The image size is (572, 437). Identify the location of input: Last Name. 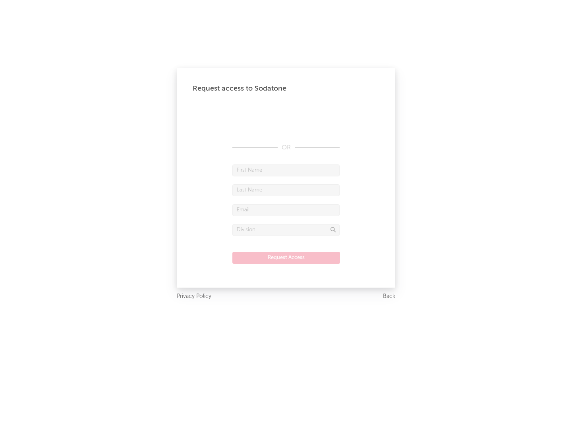
(286, 190).